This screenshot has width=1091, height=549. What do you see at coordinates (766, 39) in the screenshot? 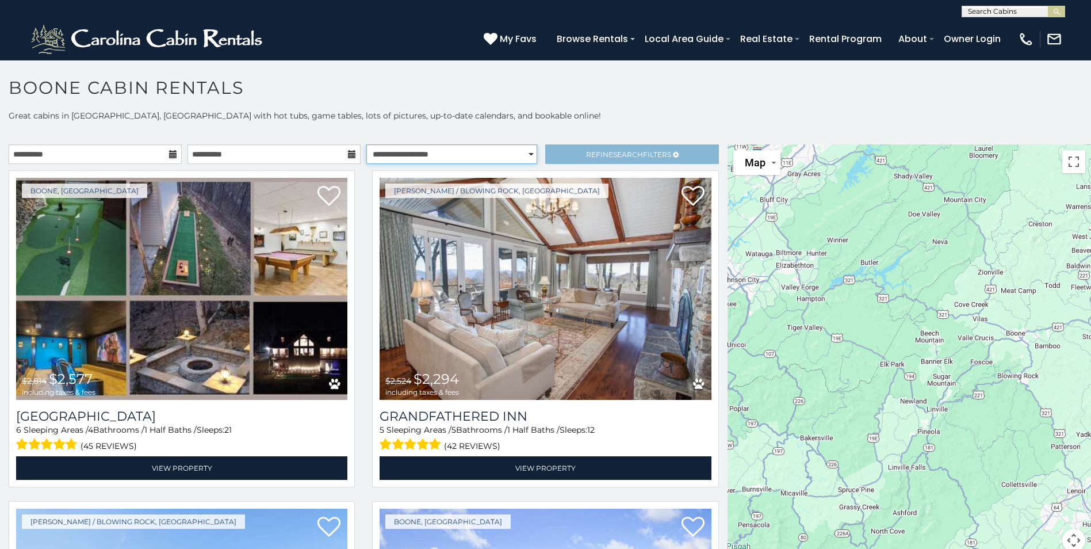
I see `a: Real Estate` at bounding box center [766, 39].